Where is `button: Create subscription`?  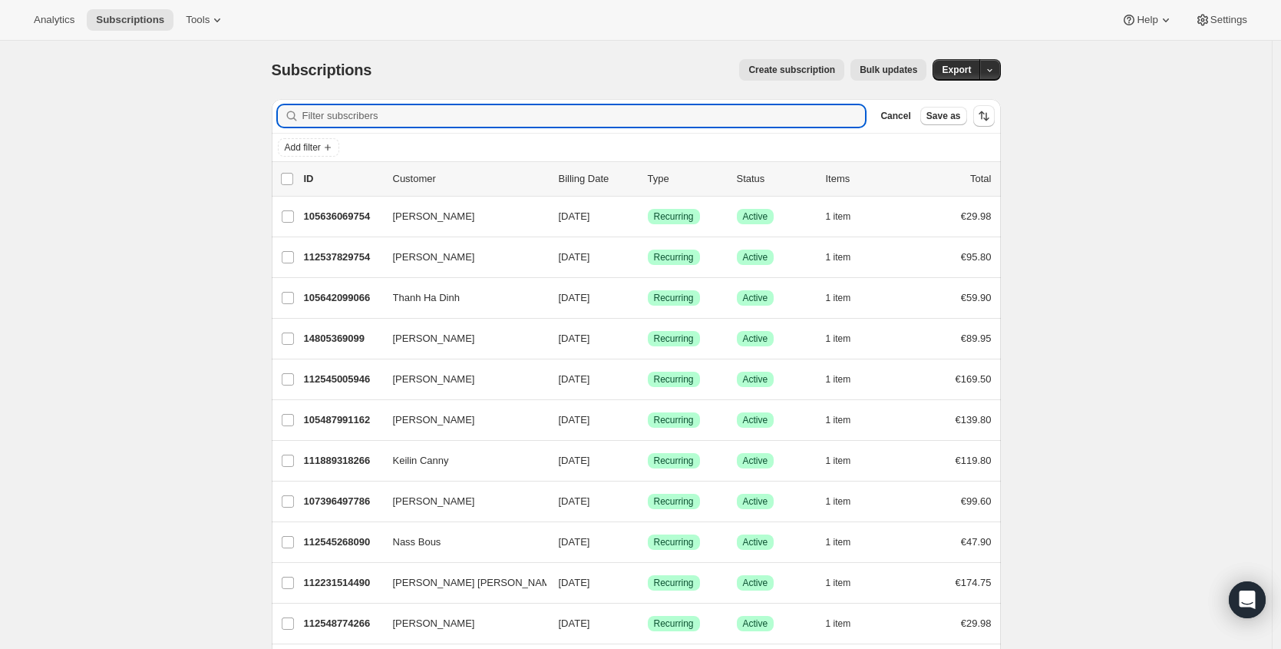
button: Create subscription is located at coordinates (791, 70).